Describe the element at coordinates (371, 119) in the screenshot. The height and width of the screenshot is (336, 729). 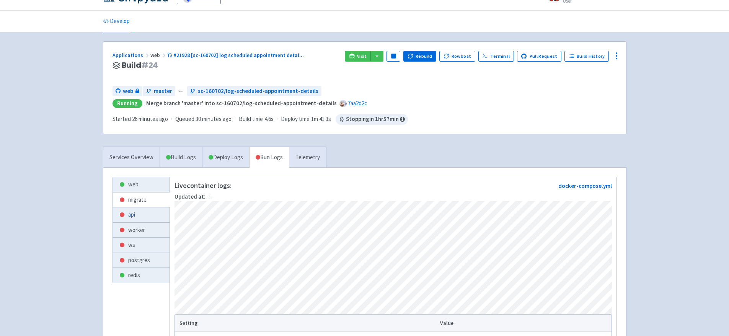
I see `span: Stopping in 1 hr 57 min` at that location.